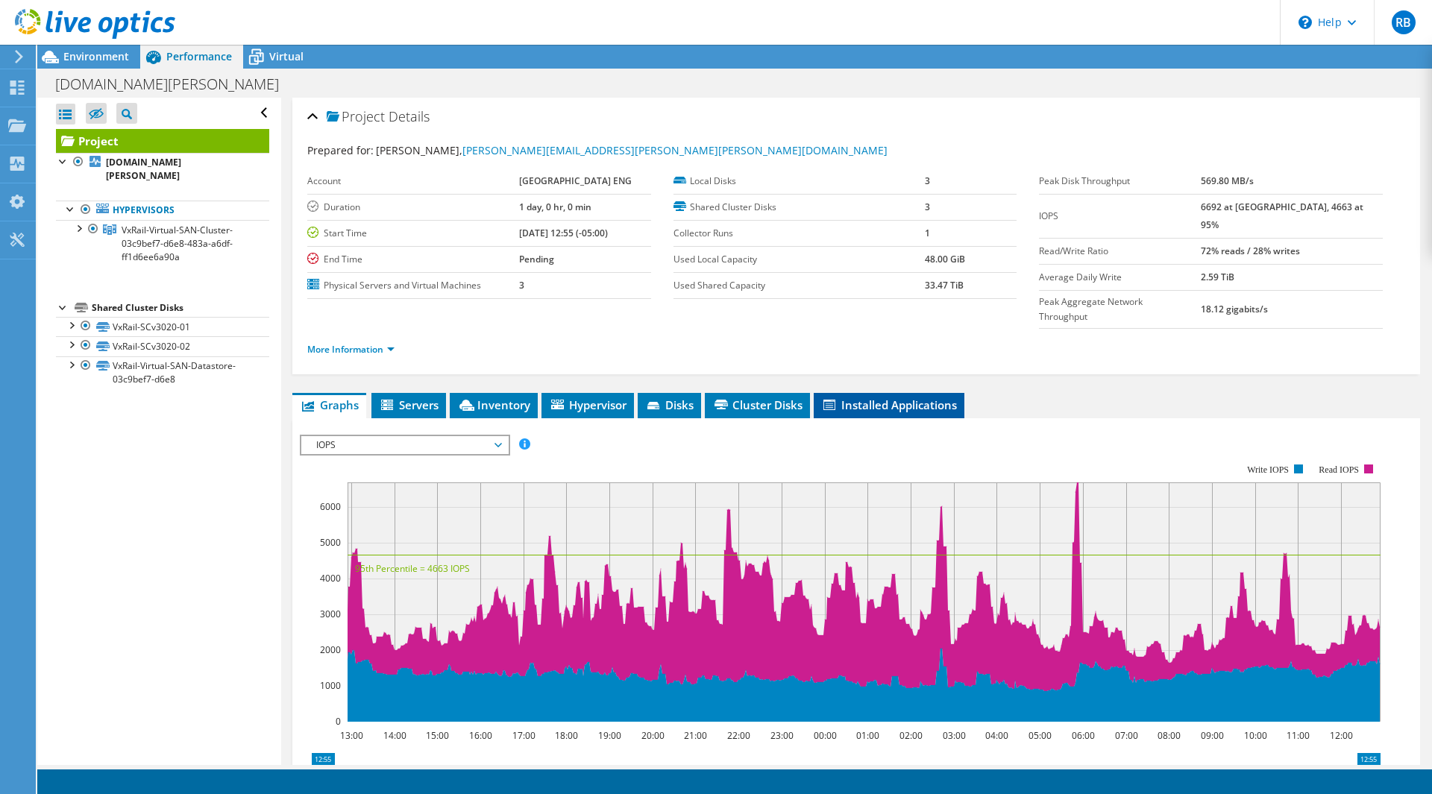 The height and width of the screenshot is (794, 1432). I want to click on text: 08:00, so click(1168, 735).